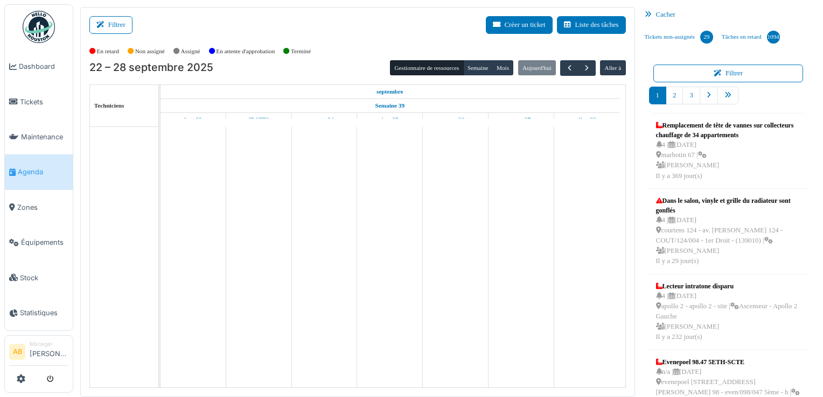 This screenshot has width=823, height=397. What do you see at coordinates (728, 130) in the screenshot?
I see `div: Remplacement de tête de vannes sur collecteurs chauffage de 34 appartements` at bounding box center [728, 130].